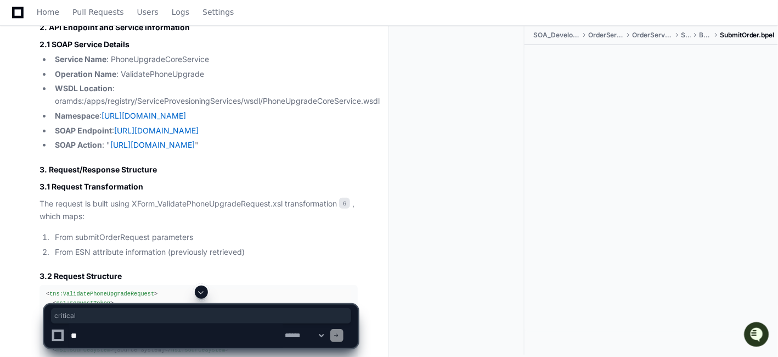 The image size is (778, 357). I want to click on span: Pull Requests, so click(98, 12).